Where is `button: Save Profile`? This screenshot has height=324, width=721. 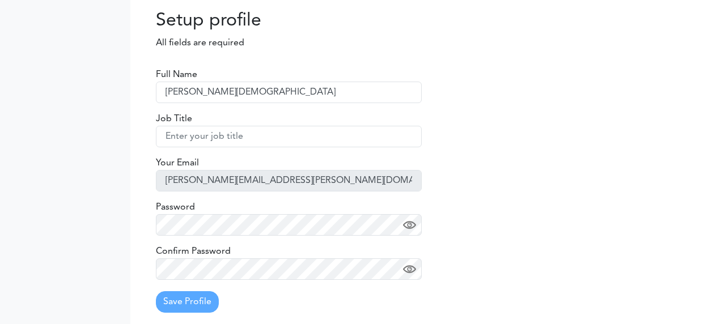 button: Save Profile is located at coordinates (187, 302).